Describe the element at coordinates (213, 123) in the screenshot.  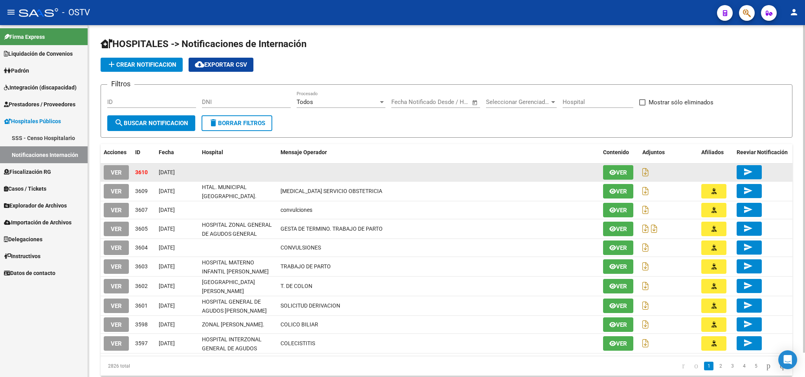
I see `mat-icon: delete` at that location.